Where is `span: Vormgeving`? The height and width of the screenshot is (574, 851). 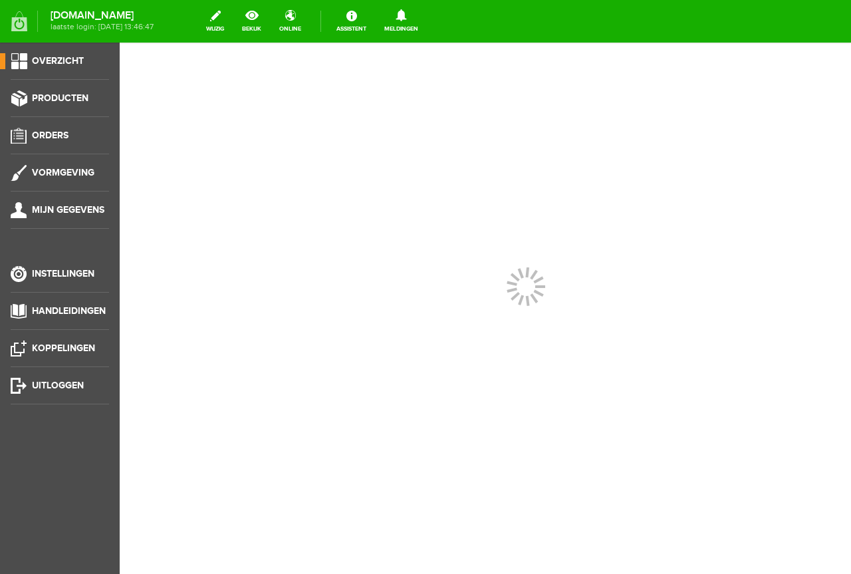
span: Vormgeving is located at coordinates (63, 172).